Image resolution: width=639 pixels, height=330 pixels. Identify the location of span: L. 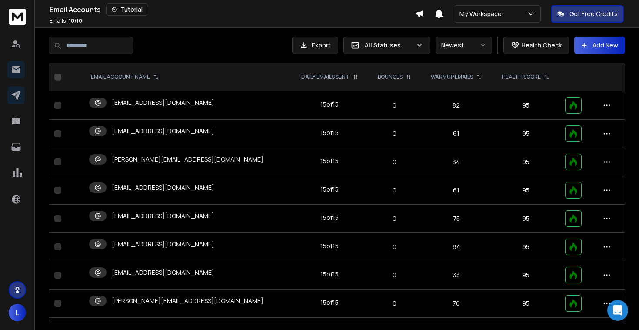
(17, 312).